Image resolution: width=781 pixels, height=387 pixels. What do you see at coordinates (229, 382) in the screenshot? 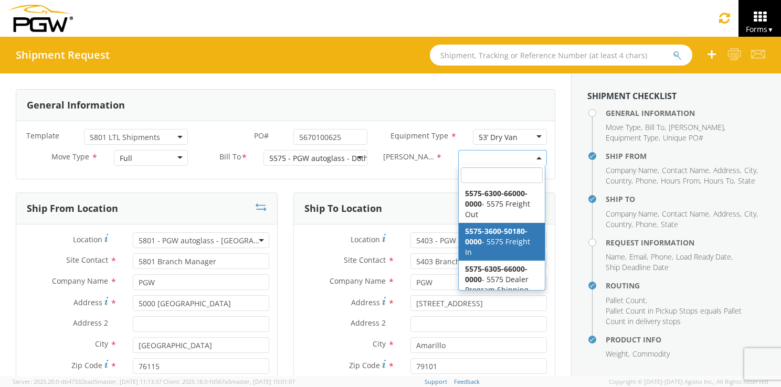
I see `span: Client: 2025.18.0-fd567a5` at bounding box center [229, 382].